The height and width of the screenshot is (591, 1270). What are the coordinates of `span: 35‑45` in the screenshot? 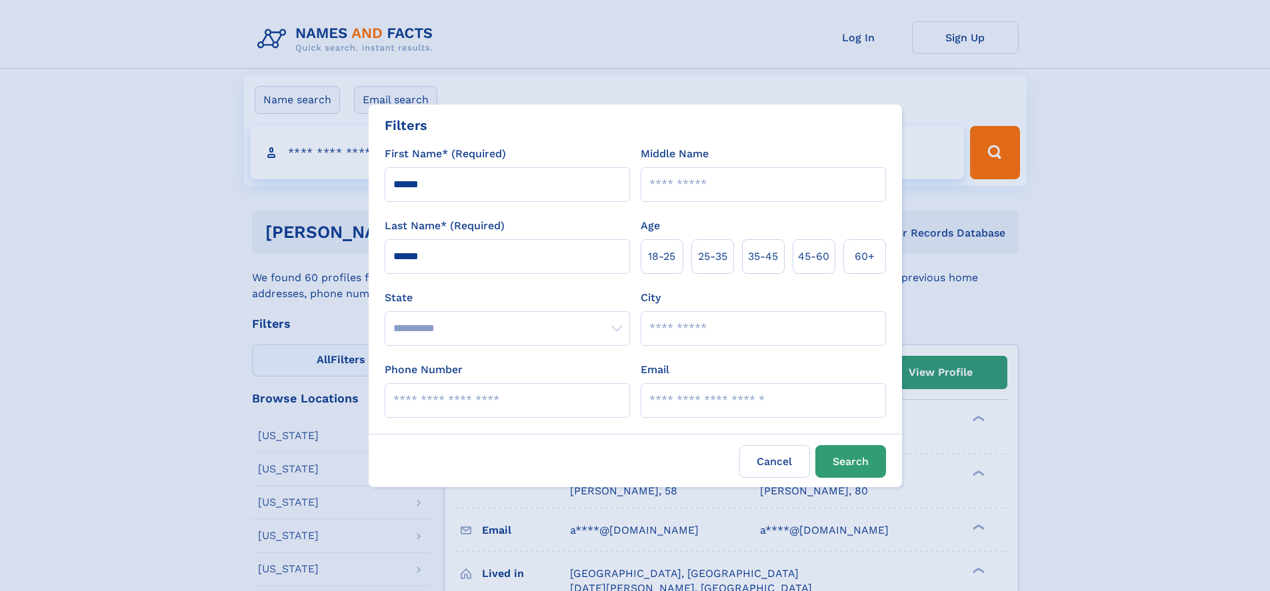 It's located at (763, 257).